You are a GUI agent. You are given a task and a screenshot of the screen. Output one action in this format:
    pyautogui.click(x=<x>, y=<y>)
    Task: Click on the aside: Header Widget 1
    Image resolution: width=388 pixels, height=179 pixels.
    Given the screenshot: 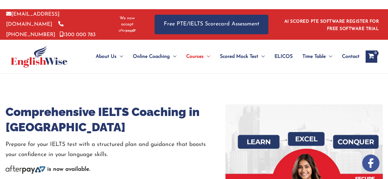 What is the action you would take?
    pyautogui.click(x=331, y=24)
    